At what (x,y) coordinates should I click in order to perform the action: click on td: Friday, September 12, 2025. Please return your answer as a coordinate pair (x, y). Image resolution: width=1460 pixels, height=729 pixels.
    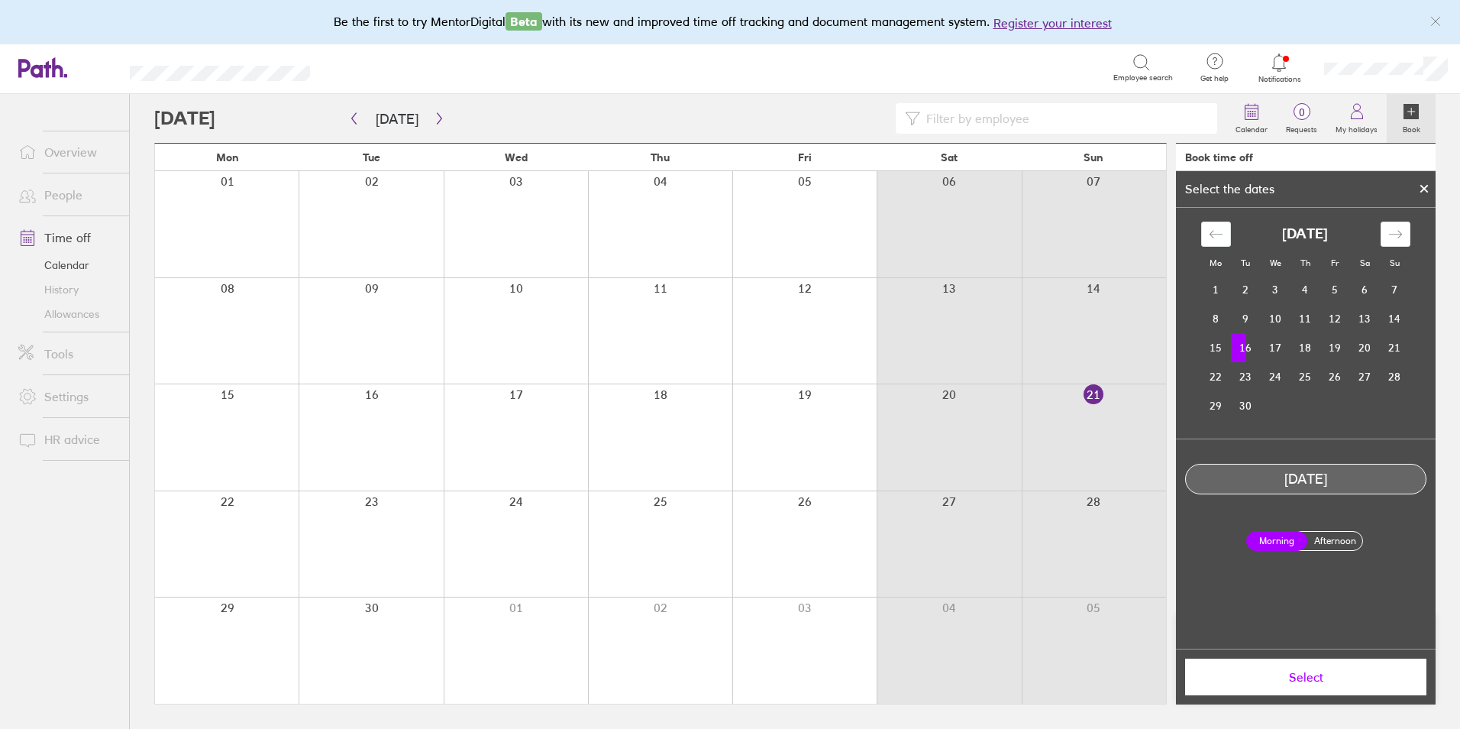
    Looking at the image, I should click on (1335, 318).